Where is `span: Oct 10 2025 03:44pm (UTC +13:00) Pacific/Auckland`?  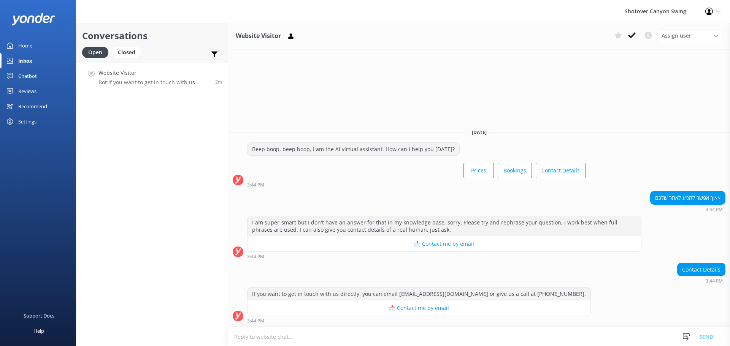 span: Oct 10 2025 03:44pm (UTC +13:00) Pacific/Auckland is located at coordinates (218, 82).